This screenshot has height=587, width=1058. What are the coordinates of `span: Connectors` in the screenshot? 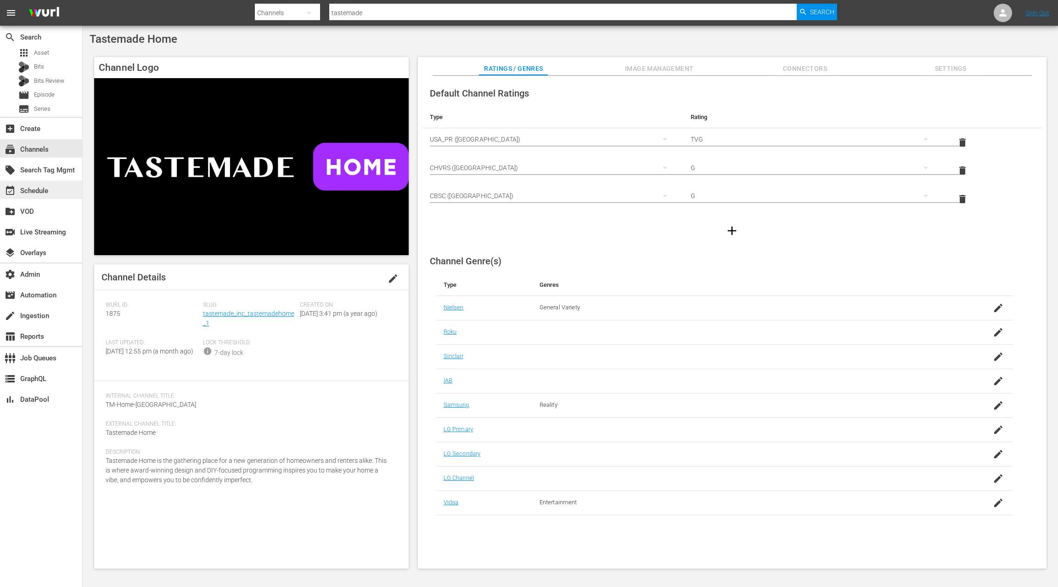 It's located at (805, 68).